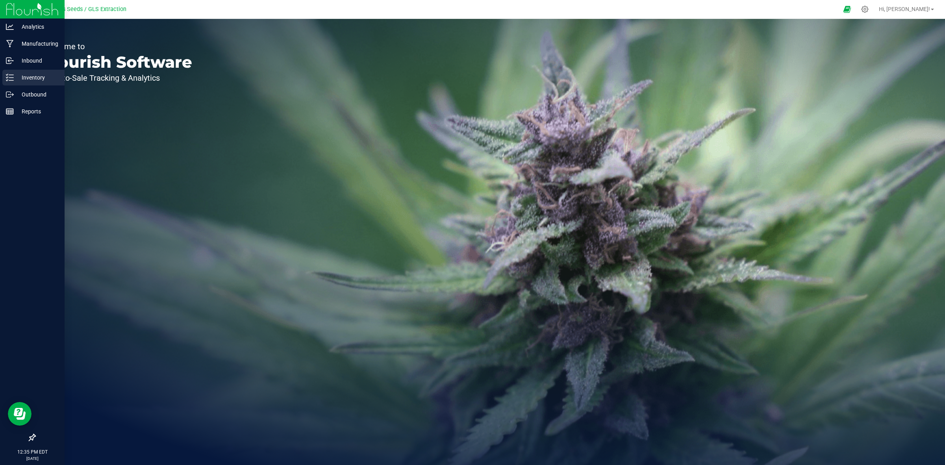 This screenshot has width=945, height=465. I want to click on p: Reports, so click(37, 111).